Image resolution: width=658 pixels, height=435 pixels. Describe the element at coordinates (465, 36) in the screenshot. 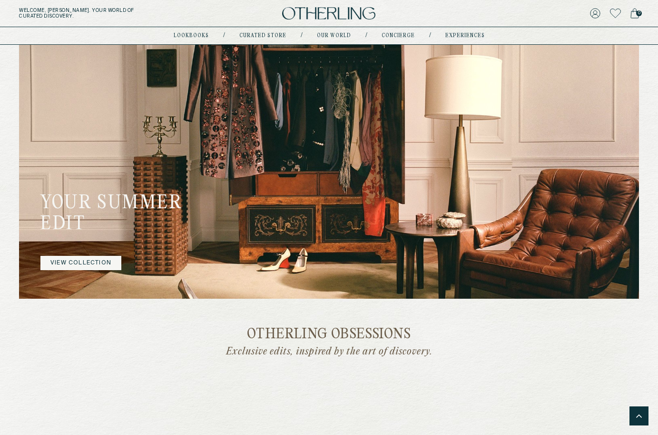

I see `a: experiences` at that location.